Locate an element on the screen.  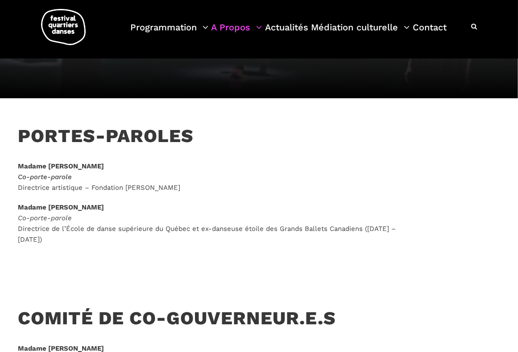
em: Co-porte-parole is located at coordinates (45, 218).